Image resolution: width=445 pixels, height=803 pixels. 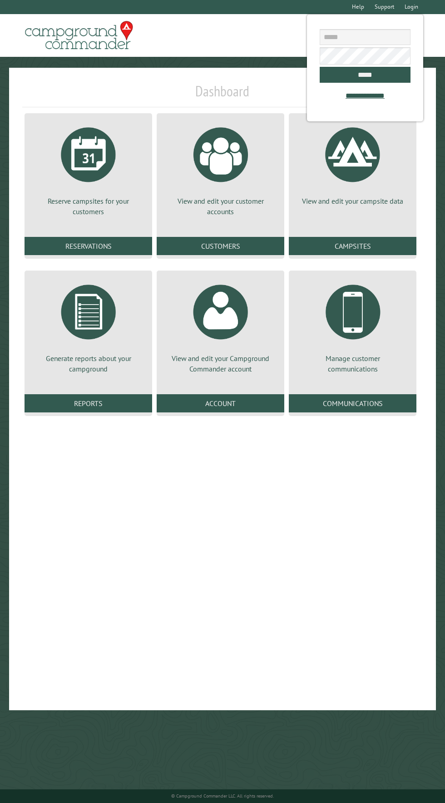 What do you see at coordinates (353, 163) in the screenshot?
I see `a: View and edit your campsite data` at bounding box center [353, 163].